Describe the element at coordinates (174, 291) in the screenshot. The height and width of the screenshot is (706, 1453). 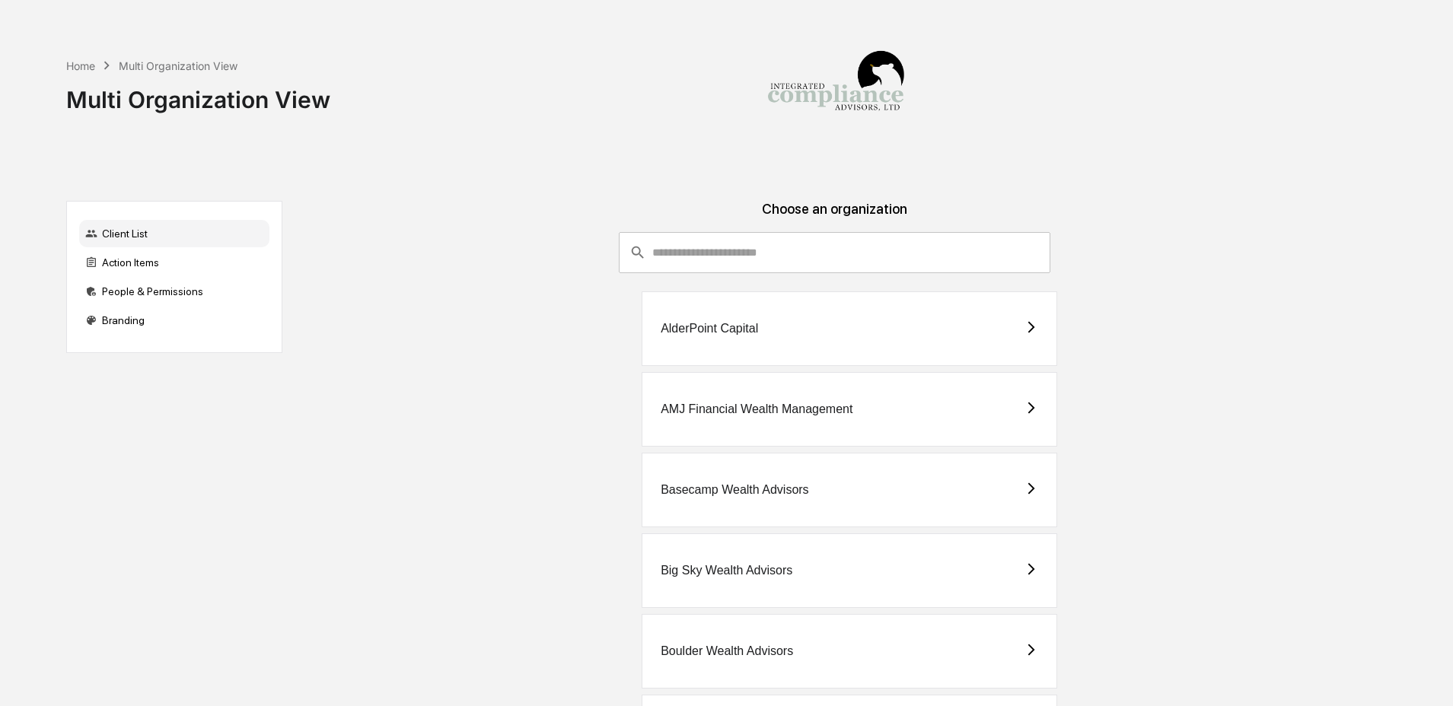
I see `div: People & Permissions` at that location.